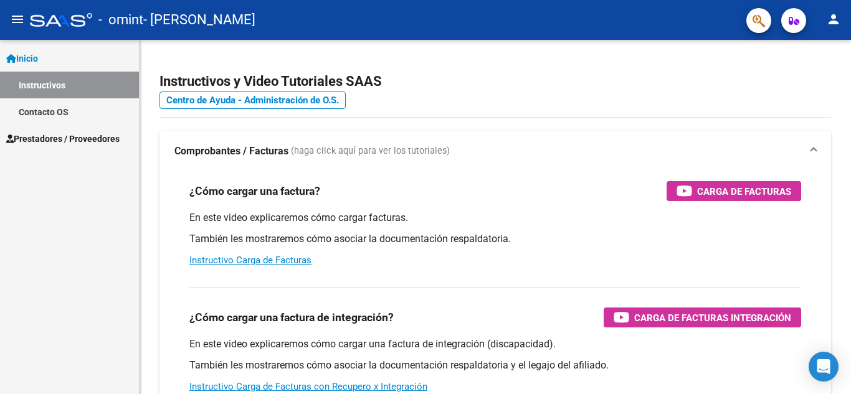  I want to click on button: Carga de Facturas, so click(734, 191).